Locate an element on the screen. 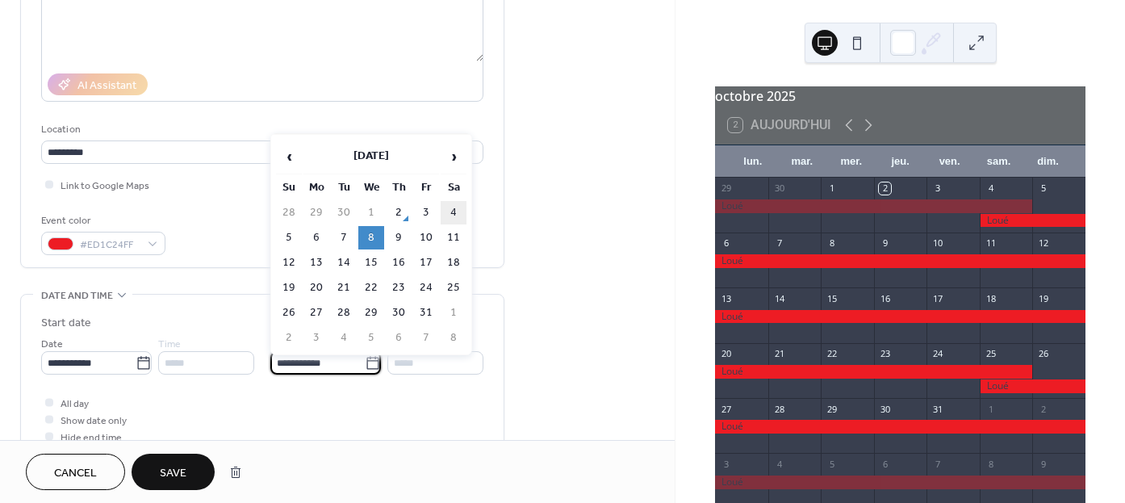 Image resolution: width=1125 pixels, height=503 pixels. td: 14 is located at coordinates (344, 262).